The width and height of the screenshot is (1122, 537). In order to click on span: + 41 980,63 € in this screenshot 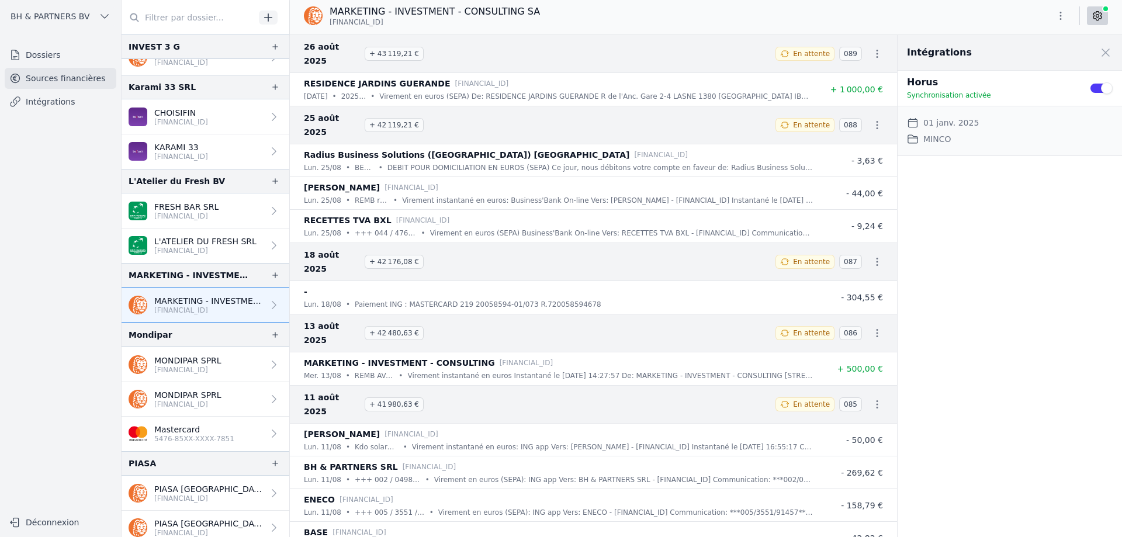, I will do `click(394, 404)`.